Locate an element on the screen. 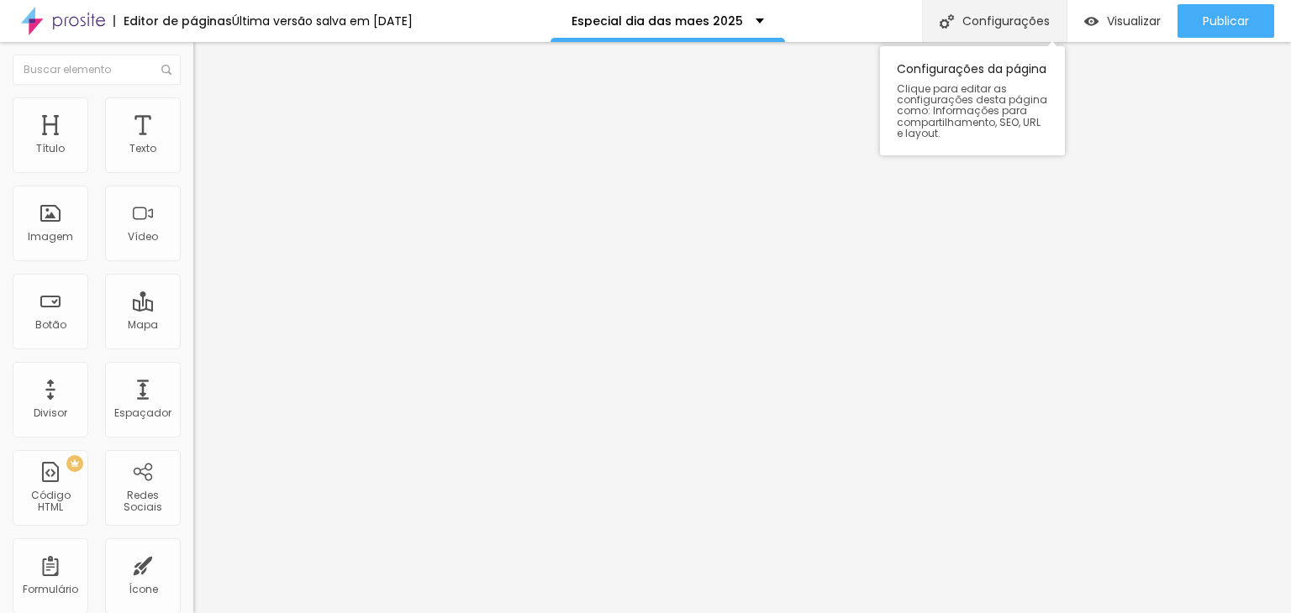 The width and height of the screenshot is (1291, 613). div: Mapa is located at coordinates (143, 325).